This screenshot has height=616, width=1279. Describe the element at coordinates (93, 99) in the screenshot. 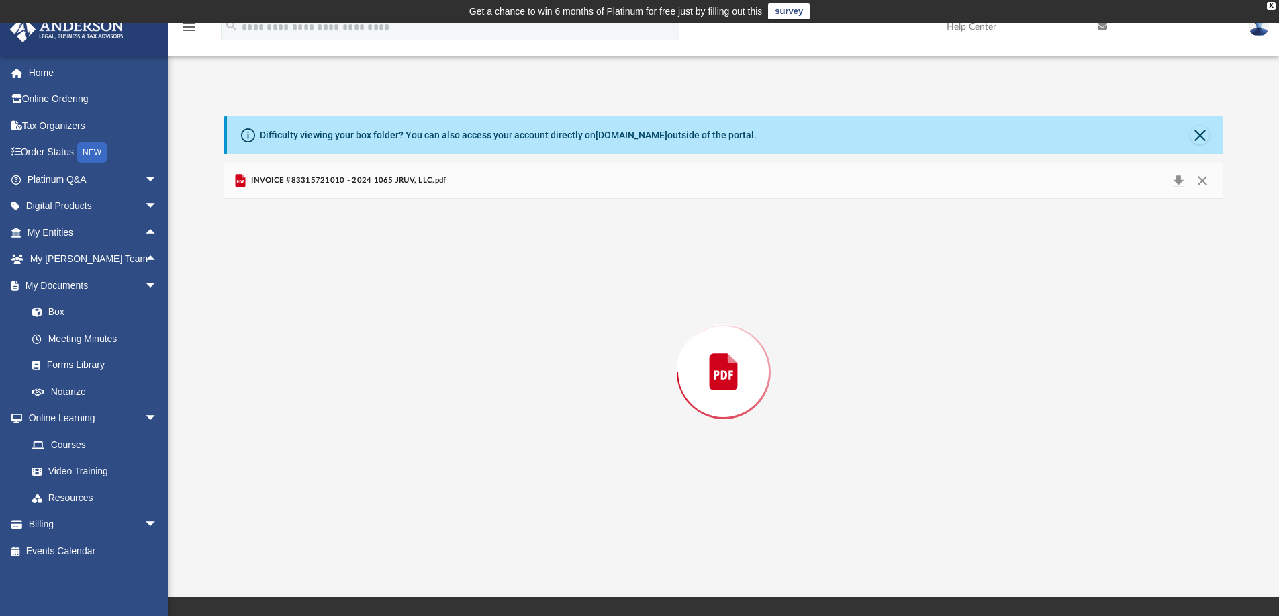

I see `a: Online Ordering` at that location.